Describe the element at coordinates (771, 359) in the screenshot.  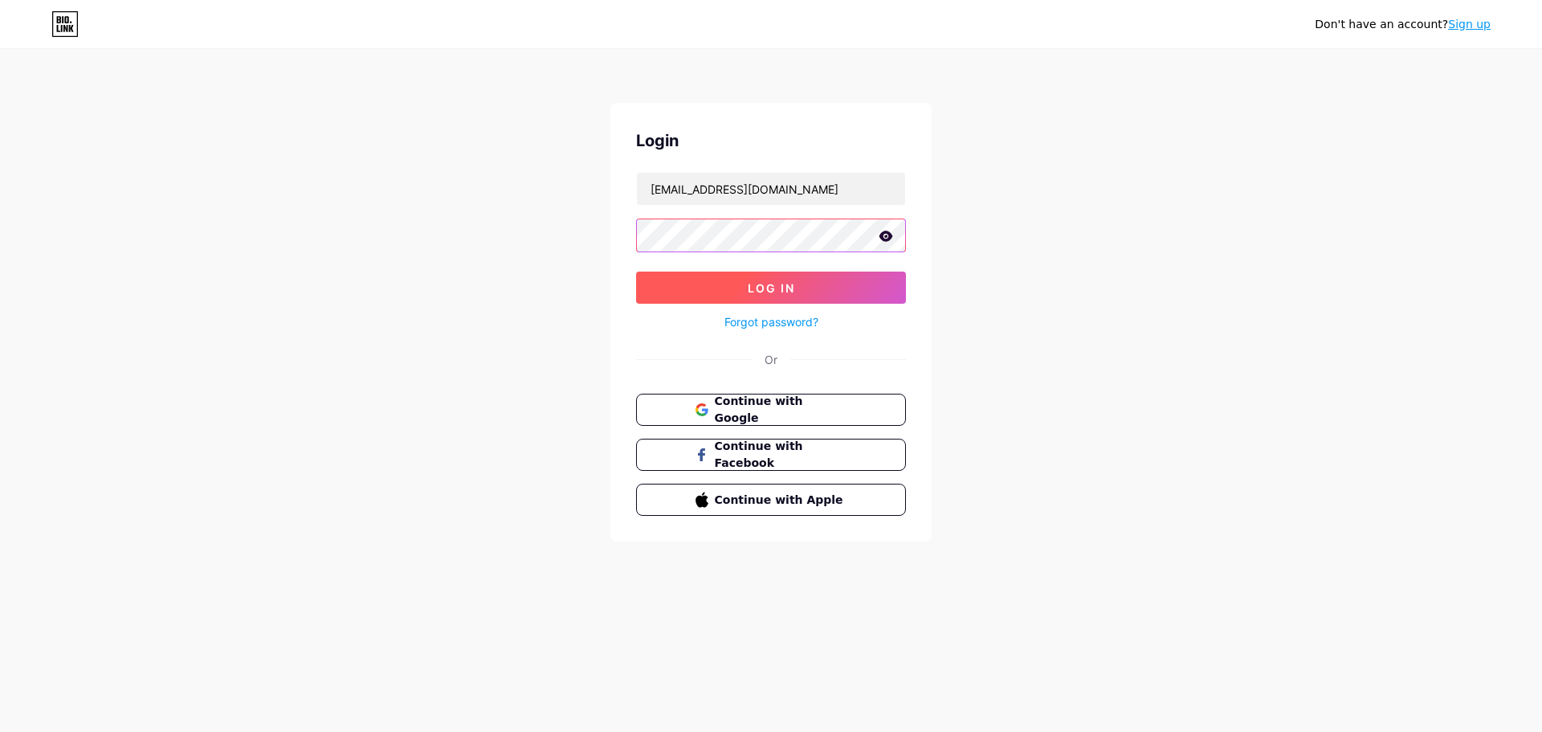
I see `div: Or` at that location.